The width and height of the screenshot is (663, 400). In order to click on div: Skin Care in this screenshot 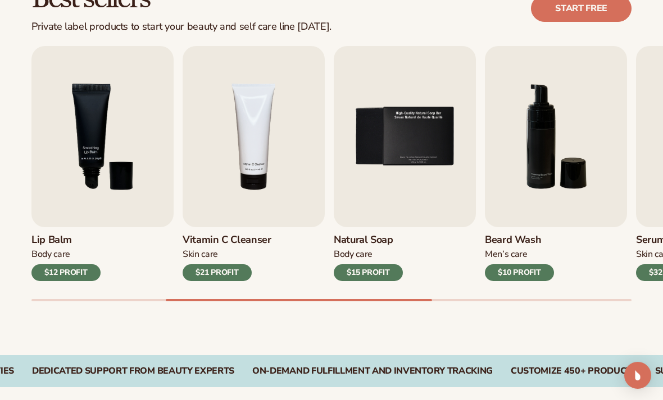, I will do `click(227, 254)`.